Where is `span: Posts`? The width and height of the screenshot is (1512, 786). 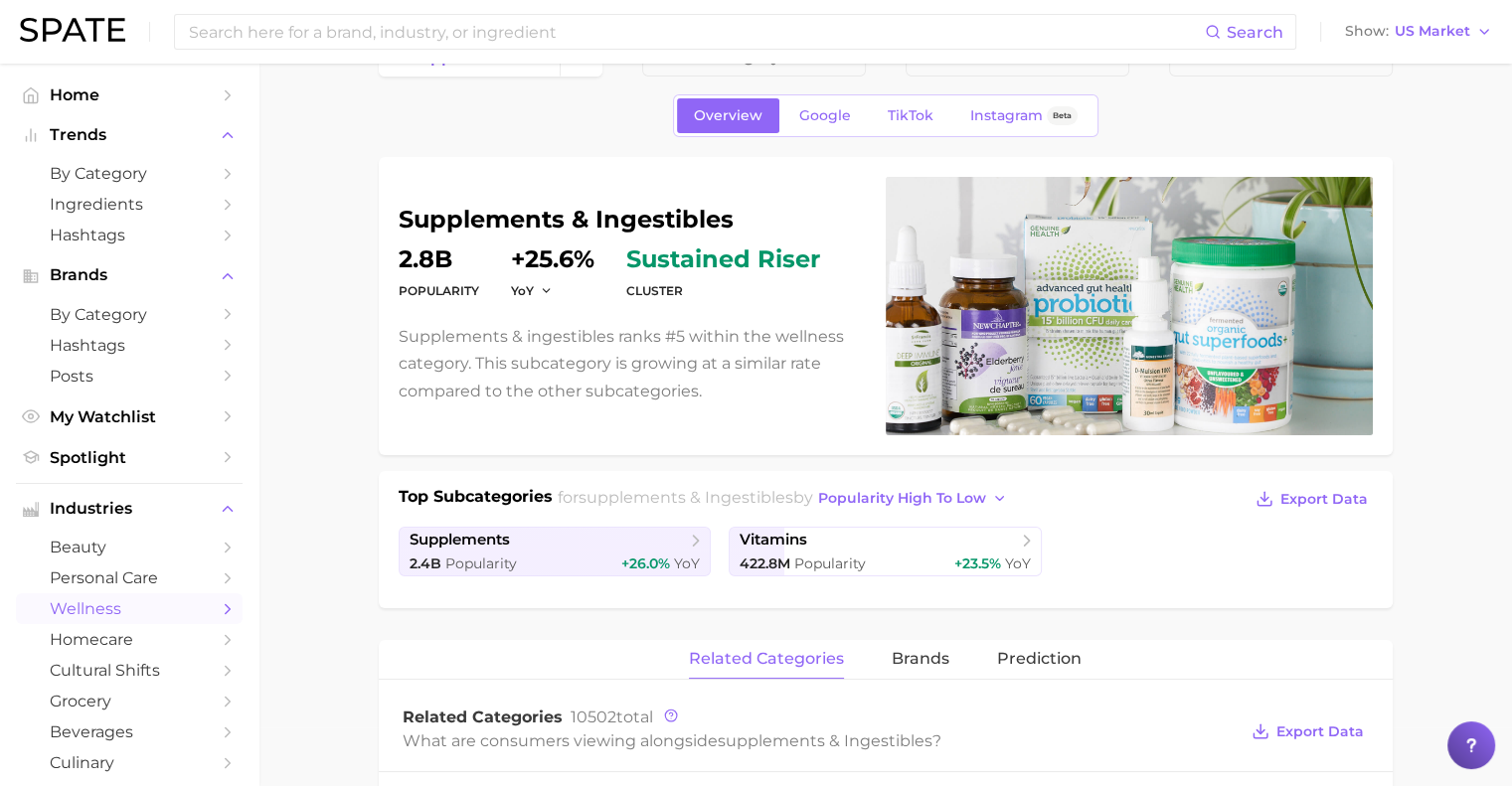
span: Posts is located at coordinates (129, 376).